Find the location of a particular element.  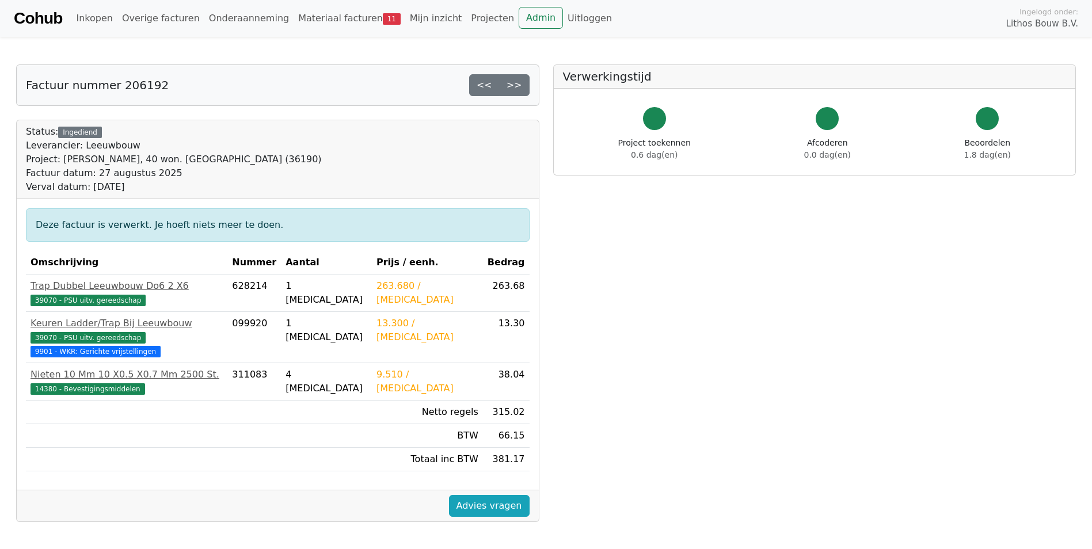

td: 628214 is located at coordinates (254, 293).